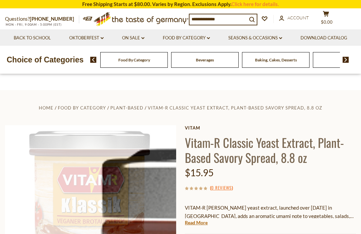 The height and width of the screenshot is (234, 361). I want to click on button: $0.00, so click(326, 19).